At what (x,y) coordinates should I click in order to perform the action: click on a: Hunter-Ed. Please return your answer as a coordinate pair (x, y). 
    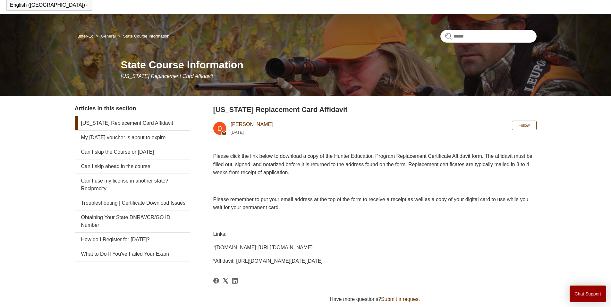
    Looking at the image, I should click on (84, 36).